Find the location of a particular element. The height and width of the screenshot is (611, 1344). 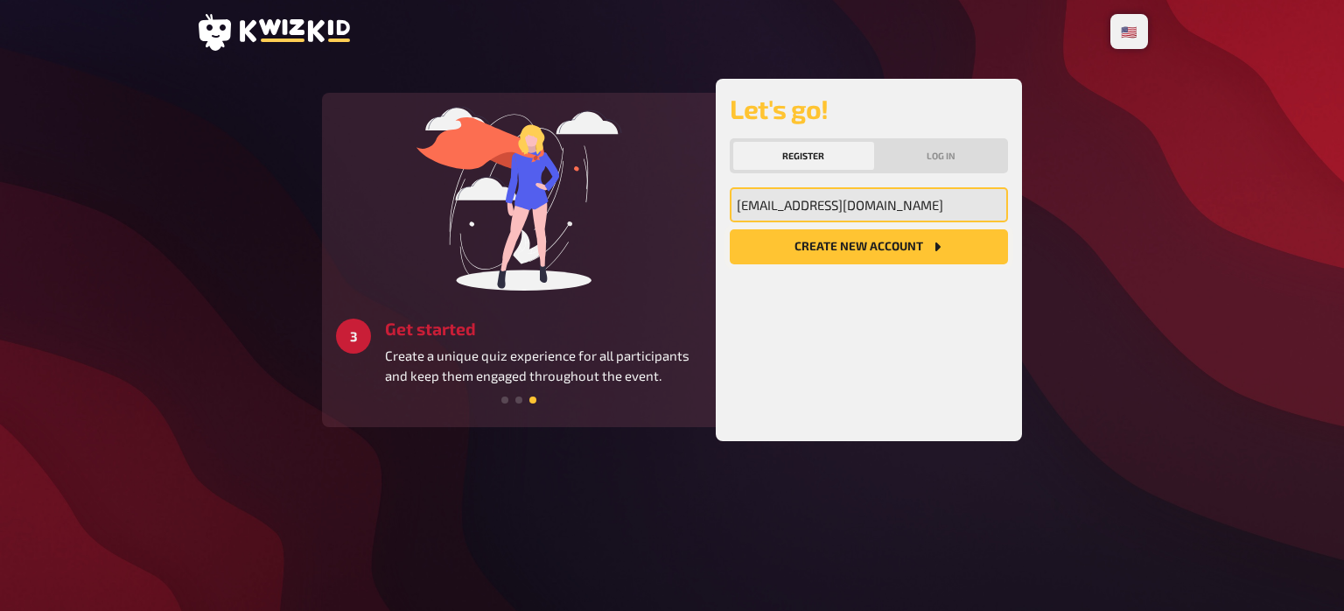

h2: Let's go! is located at coordinates (869, 108).